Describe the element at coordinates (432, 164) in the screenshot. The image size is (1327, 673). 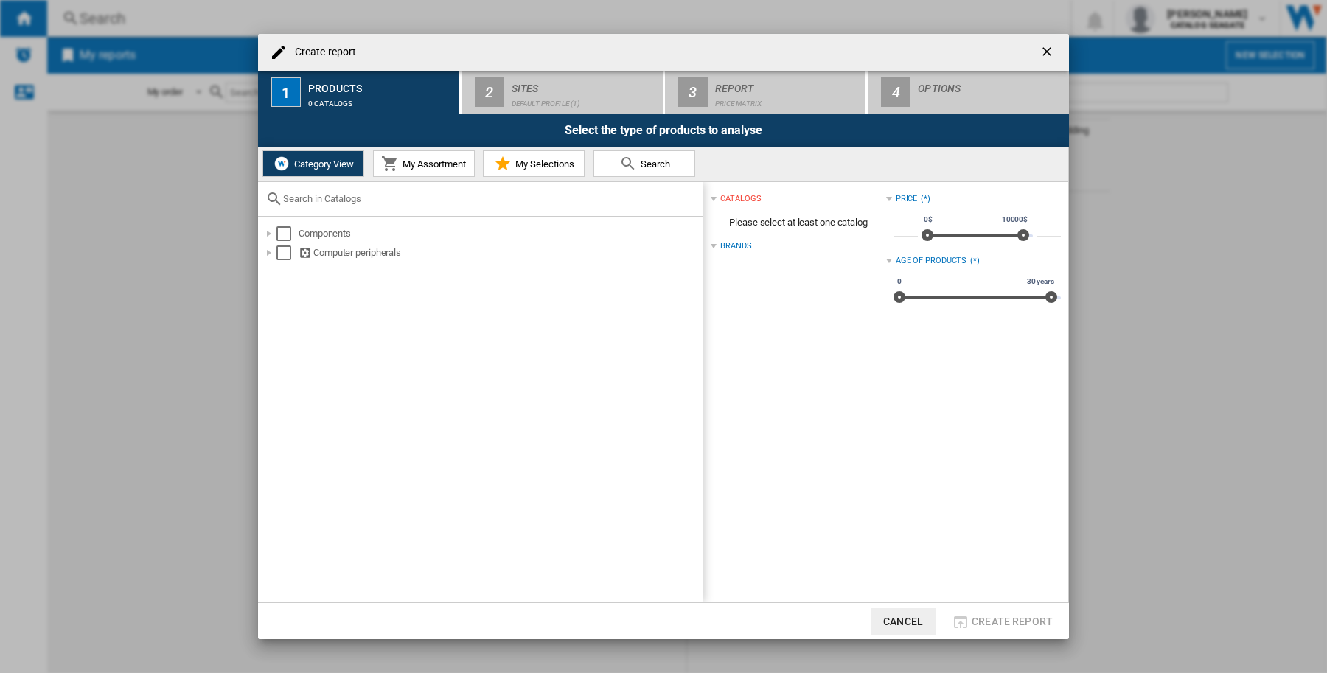
I see `span: My Assortment` at that location.